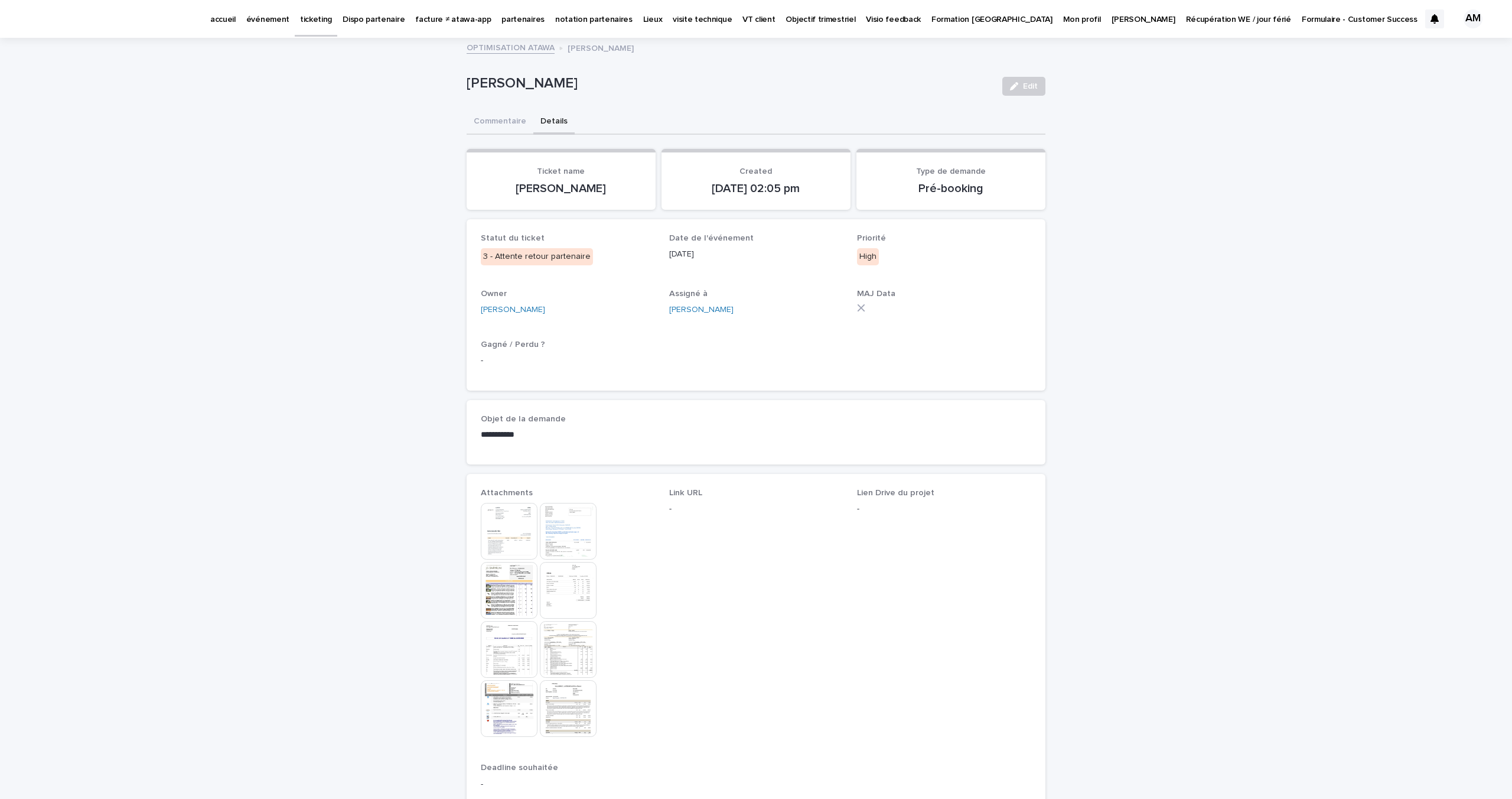 The width and height of the screenshot is (1512, 799). Describe the element at coordinates (1030, 86) in the screenshot. I see `span: Edit` at that location.